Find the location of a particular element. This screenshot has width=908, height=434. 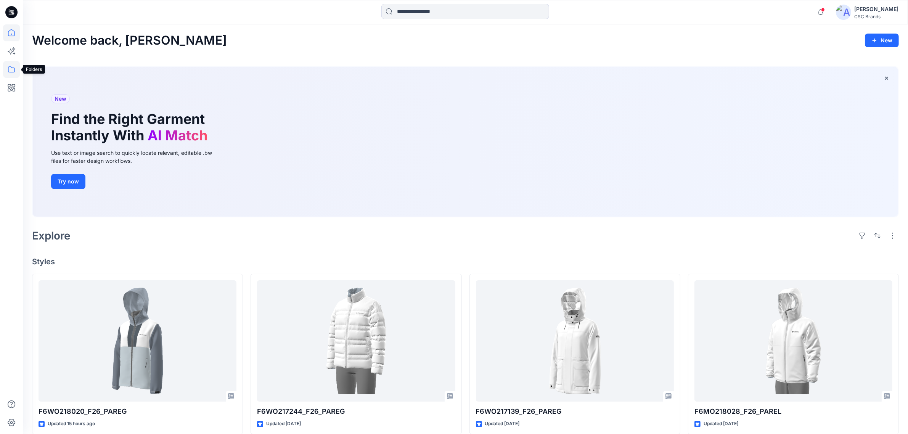

h1: Find the Right Garment Instantly With is located at coordinates (131, 127).